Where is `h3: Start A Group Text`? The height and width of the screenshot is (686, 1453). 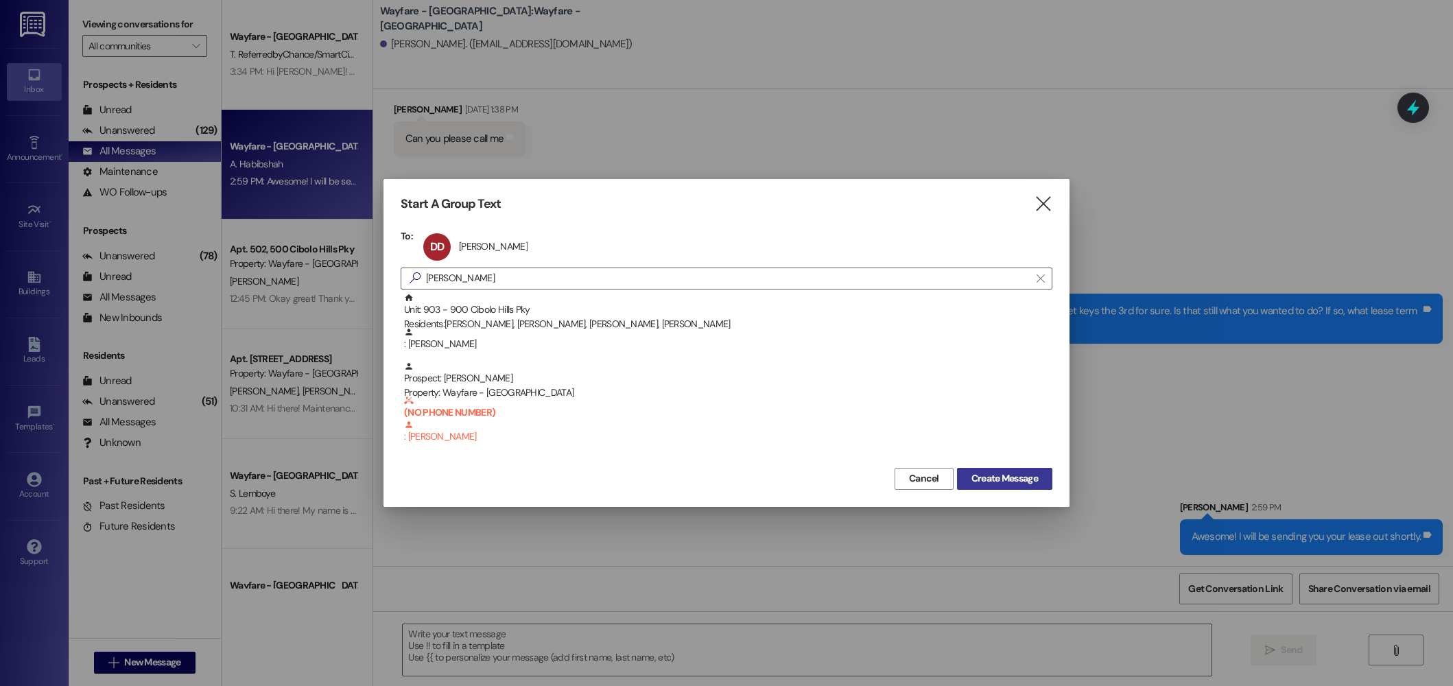 h3: Start A Group Text is located at coordinates (451, 204).